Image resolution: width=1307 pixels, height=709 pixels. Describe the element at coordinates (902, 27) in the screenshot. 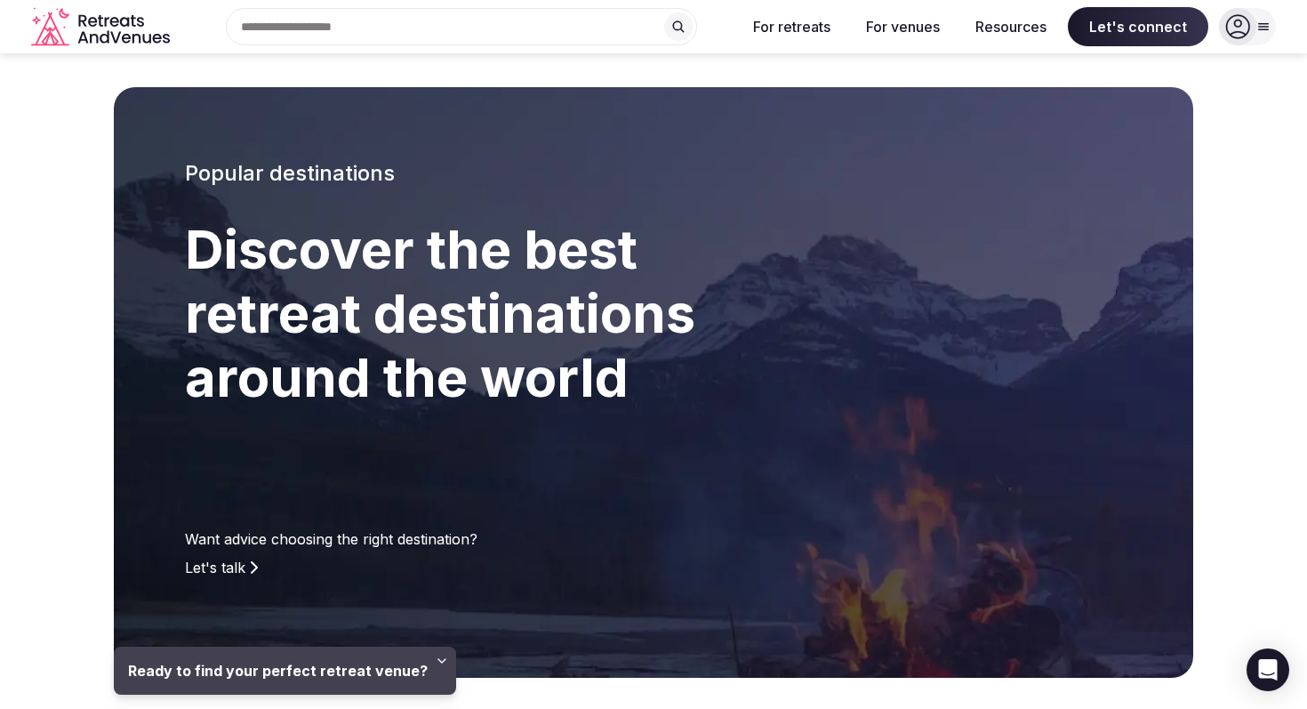

I see `button: For venues` at that location.